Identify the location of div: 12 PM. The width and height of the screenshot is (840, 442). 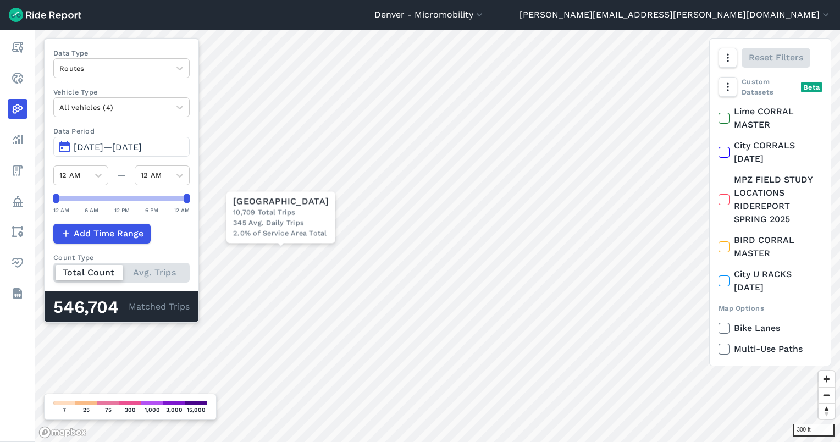
(122, 210).